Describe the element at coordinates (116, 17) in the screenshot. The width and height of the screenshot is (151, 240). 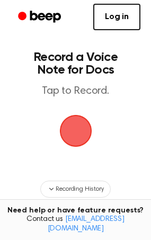
I see `a: Log in` at that location.